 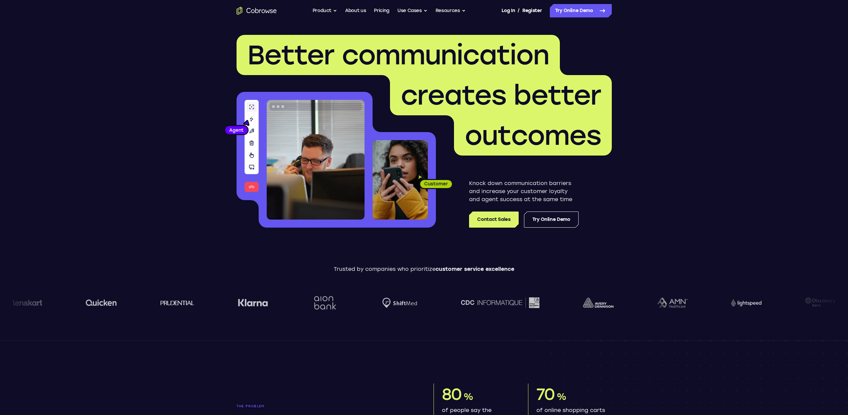 What do you see at coordinates (546, 394) in the screenshot?
I see `span: 70` at bounding box center [546, 394].